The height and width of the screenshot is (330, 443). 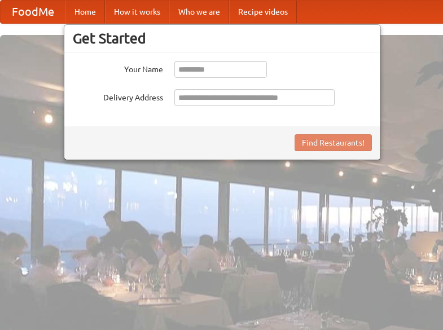 I want to click on a: FoodMe, so click(x=33, y=12).